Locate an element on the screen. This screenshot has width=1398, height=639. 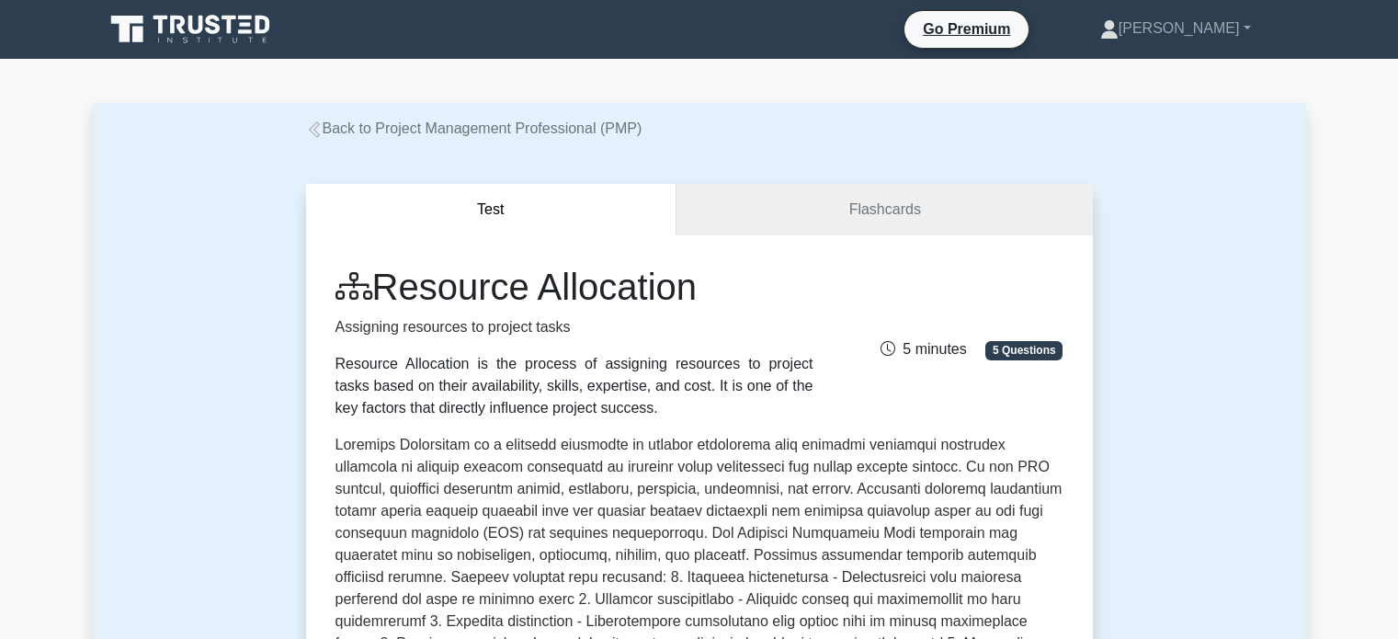
span: 5 Questions is located at coordinates (1024, 350).